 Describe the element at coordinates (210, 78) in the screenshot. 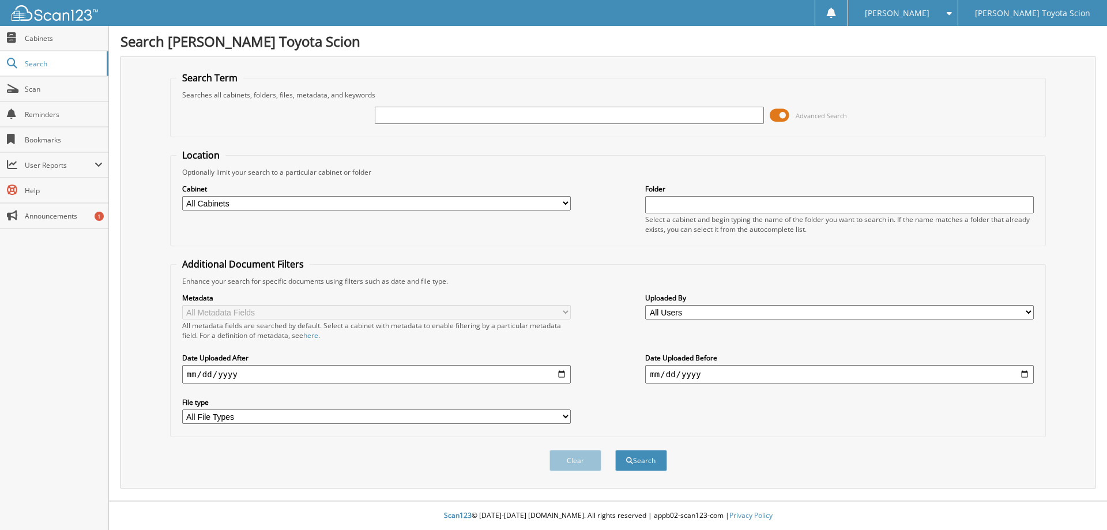

I see `legend: Search Term` at that location.